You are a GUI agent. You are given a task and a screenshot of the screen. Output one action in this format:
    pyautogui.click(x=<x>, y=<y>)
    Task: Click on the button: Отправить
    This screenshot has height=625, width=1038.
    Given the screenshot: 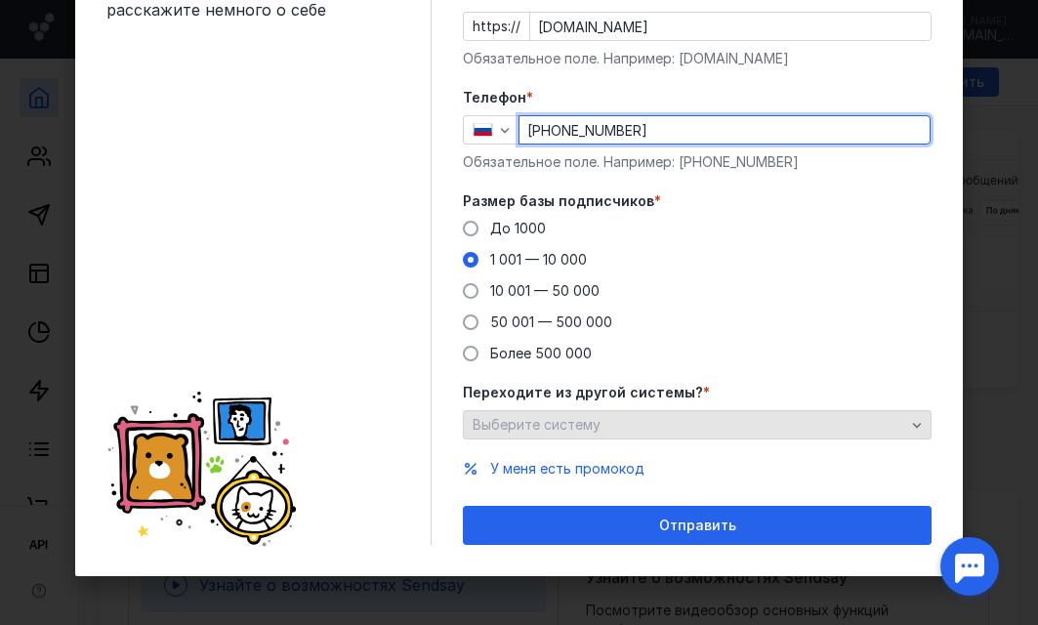 What is the action you would take?
    pyautogui.click(x=697, y=525)
    